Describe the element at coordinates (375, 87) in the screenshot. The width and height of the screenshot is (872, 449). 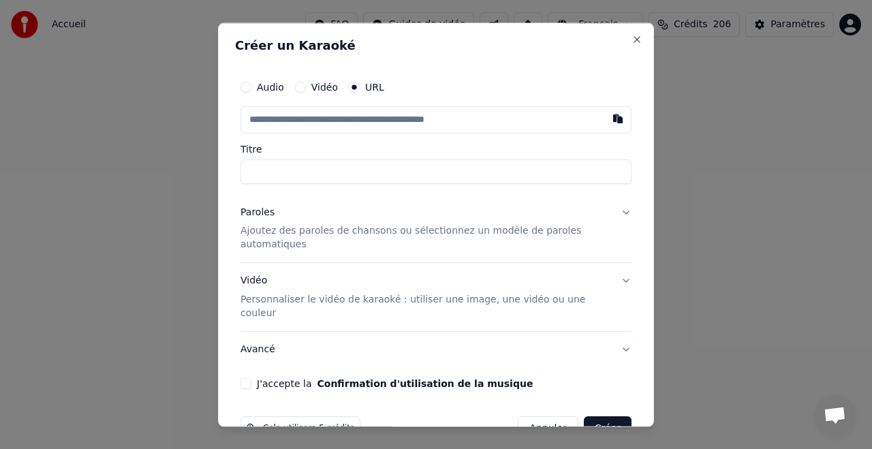
I see `label: URL` at that location.